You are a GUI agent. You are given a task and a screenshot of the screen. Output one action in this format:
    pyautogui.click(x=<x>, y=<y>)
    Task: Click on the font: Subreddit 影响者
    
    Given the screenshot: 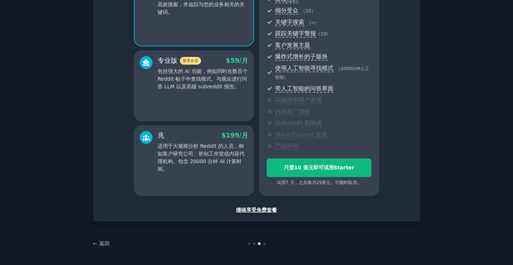 What is the action you would take?
    pyautogui.click(x=299, y=123)
    